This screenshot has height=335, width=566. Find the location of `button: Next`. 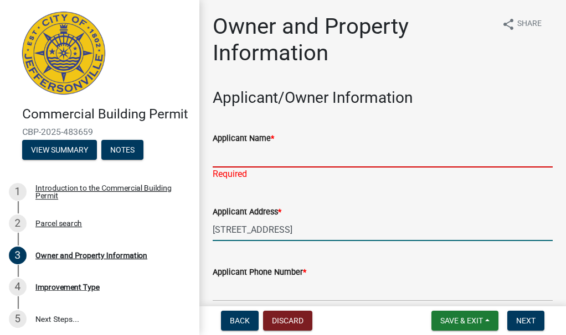

button: Next is located at coordinates (525, 321).